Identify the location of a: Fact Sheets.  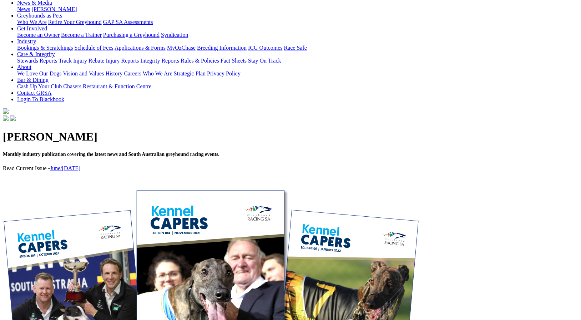
(234, 60).